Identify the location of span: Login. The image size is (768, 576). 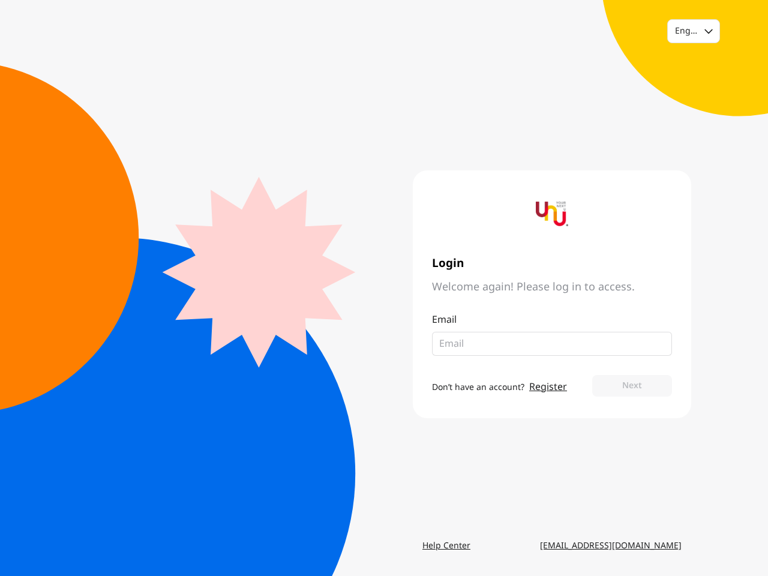
(552, 264).